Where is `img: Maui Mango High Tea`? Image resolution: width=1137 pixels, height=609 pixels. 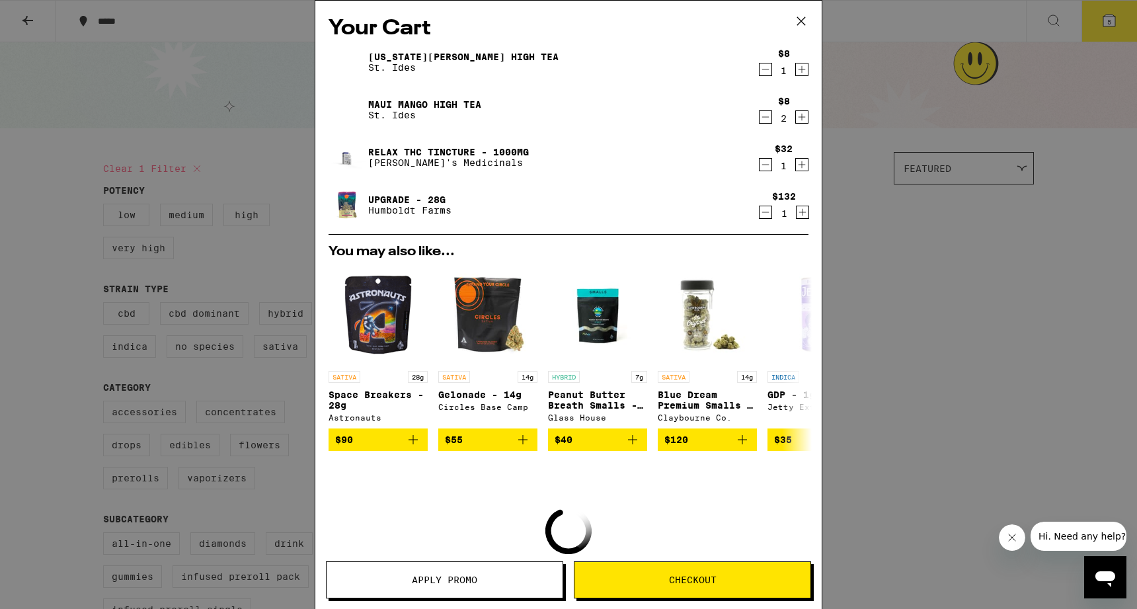
img: Maui Mango High Tea is located at coordinates (347, 110).